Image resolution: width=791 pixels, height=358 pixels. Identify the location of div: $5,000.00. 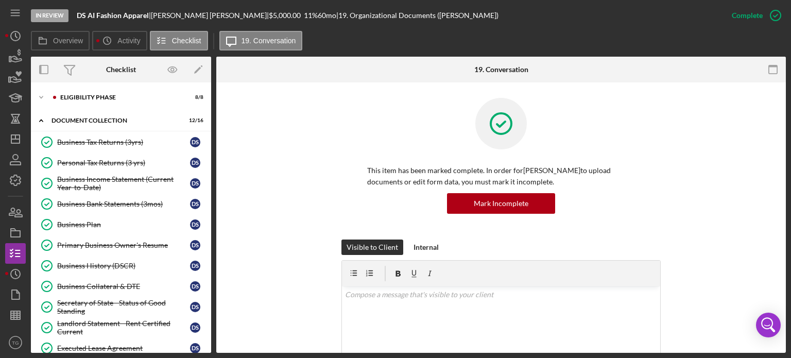
(286, 15).